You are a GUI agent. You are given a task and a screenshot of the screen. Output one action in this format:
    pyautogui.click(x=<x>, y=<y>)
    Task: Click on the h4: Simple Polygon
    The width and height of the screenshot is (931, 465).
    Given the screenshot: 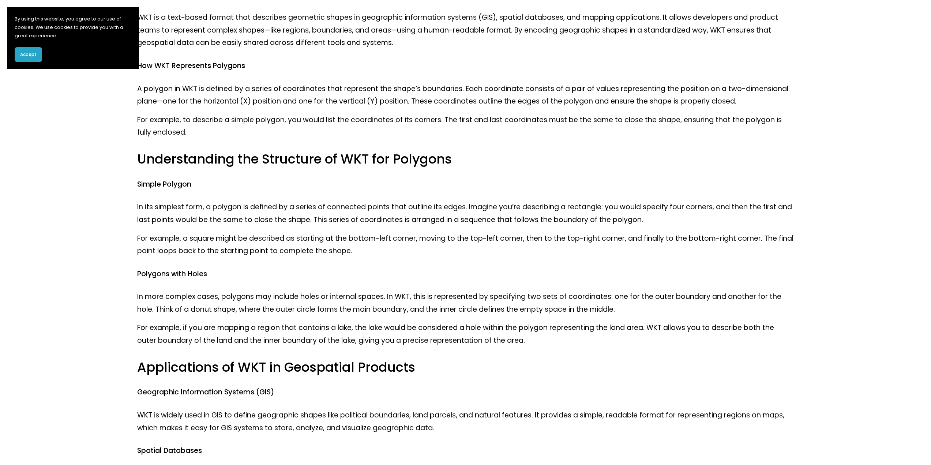 What is the action you would take?
    pyautogui.click(x=465, y=184)
    